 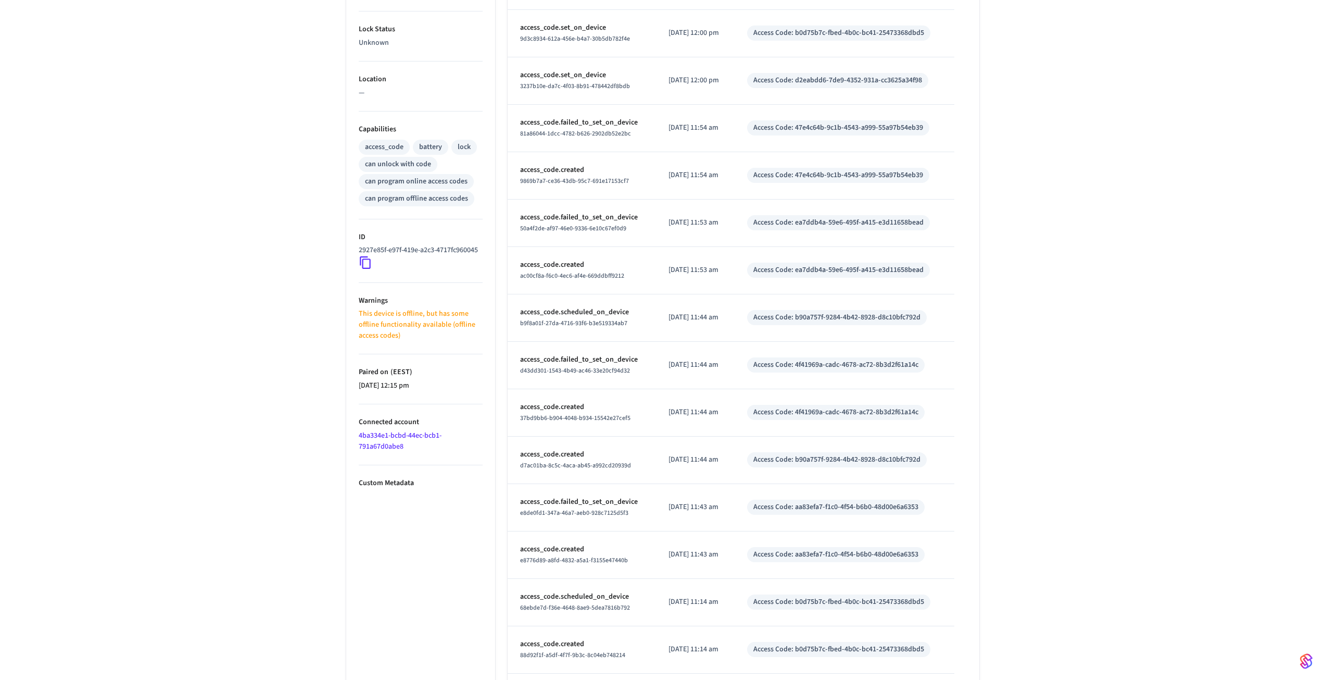 What do you see at coordinates (421, 237) in the screenshot?
I see `p: ID` at bounding box center [421, 237].